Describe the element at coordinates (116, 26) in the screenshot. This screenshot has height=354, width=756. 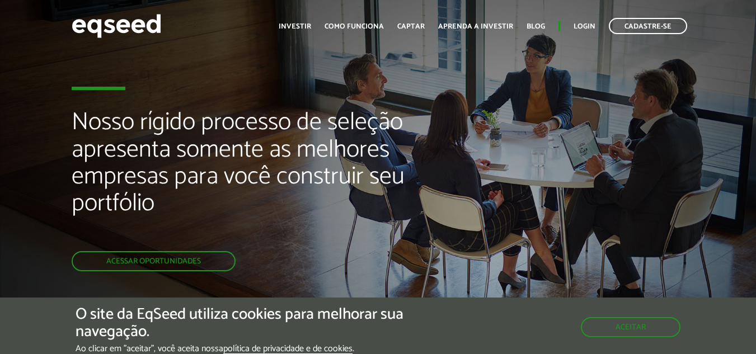
I see `img: EqSeed` at that location.